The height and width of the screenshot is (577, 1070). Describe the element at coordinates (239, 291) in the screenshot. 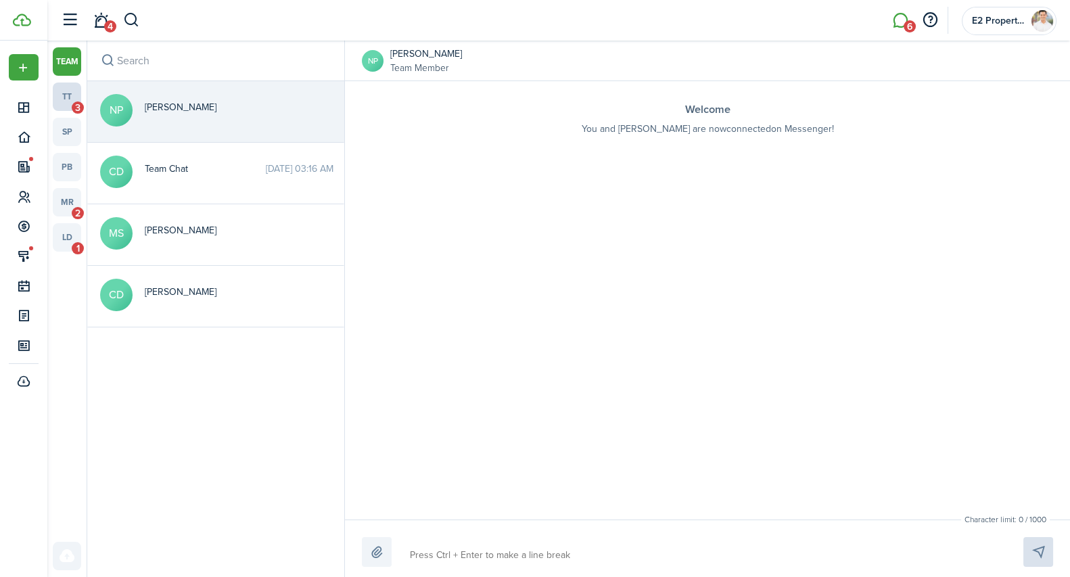

I see `span: Connie Dinh` at that location.